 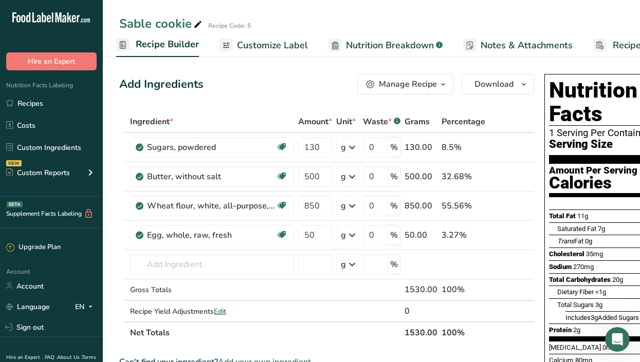 I want to click on div: BETA, so click(x=14, y=204).